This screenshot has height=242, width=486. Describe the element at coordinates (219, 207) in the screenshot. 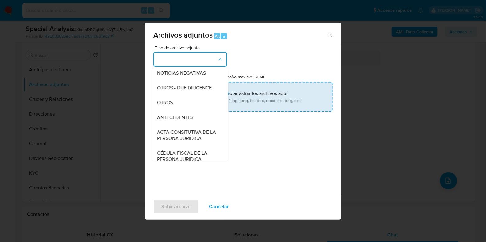

I see `button: Cancelar` at that location.